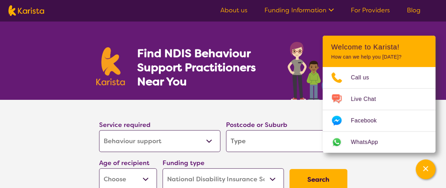  I want to click on label: Service required, so click(125, 125).